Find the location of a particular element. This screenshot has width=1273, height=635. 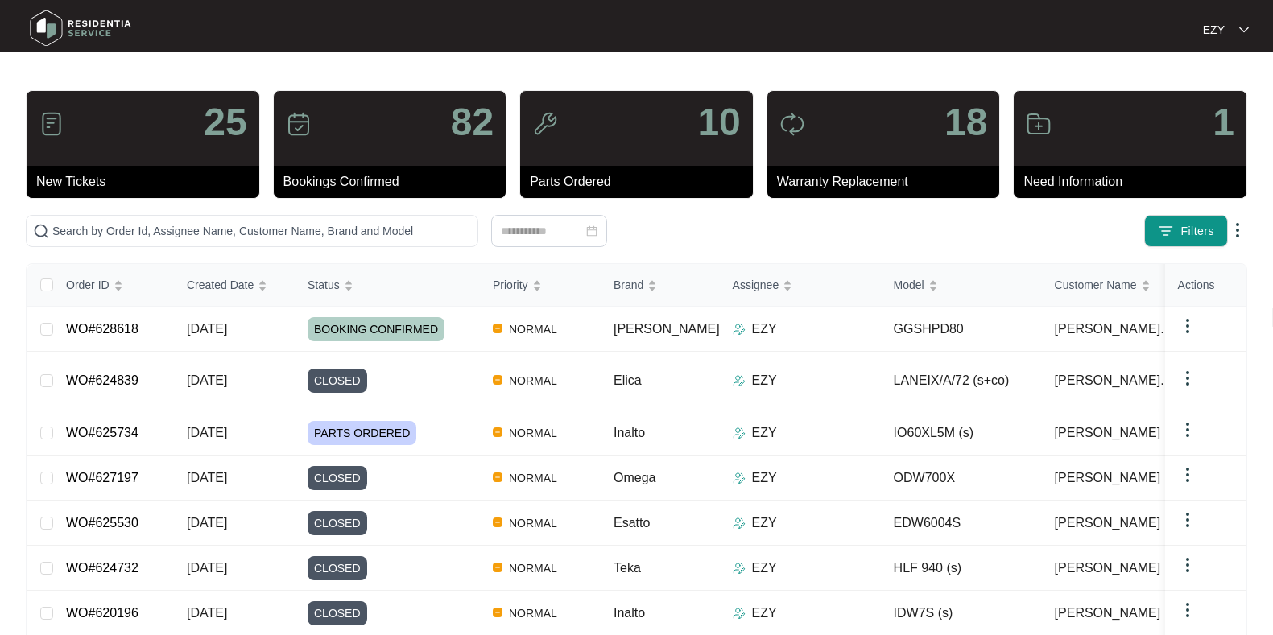

p: 10 is located at coordinates (718, 122).